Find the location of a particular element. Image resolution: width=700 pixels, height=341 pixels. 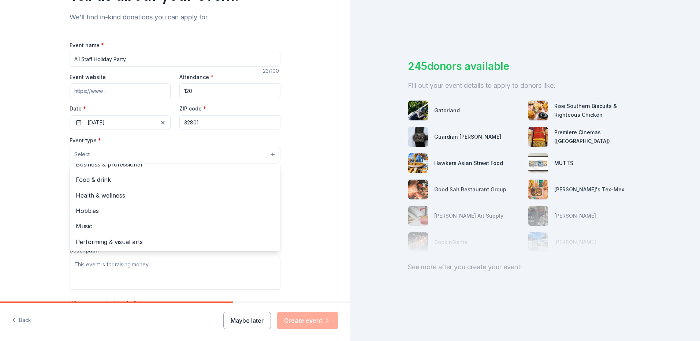

span: Food & drink is located at coordinates (175, 180).